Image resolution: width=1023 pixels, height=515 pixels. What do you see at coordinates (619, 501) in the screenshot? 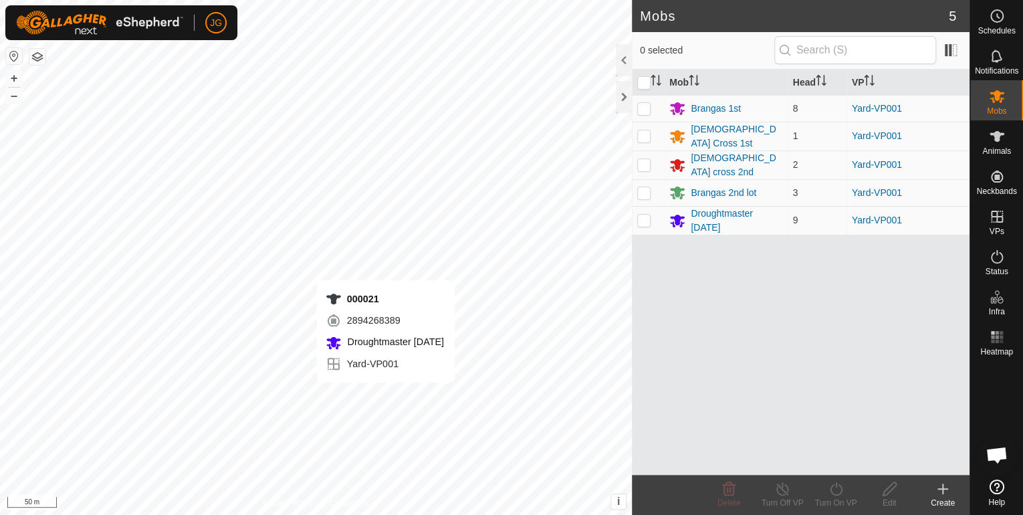
I see `span: i` at bounding box center [619, 501].